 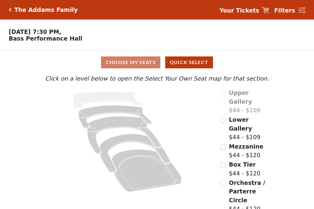 I want to click on path: Upper Gallery - Seats Available: 0, so click(x=108, y=100).